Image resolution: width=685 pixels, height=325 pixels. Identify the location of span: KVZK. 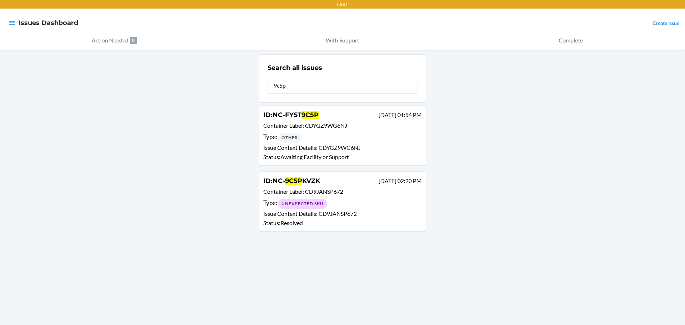
(311, 181).